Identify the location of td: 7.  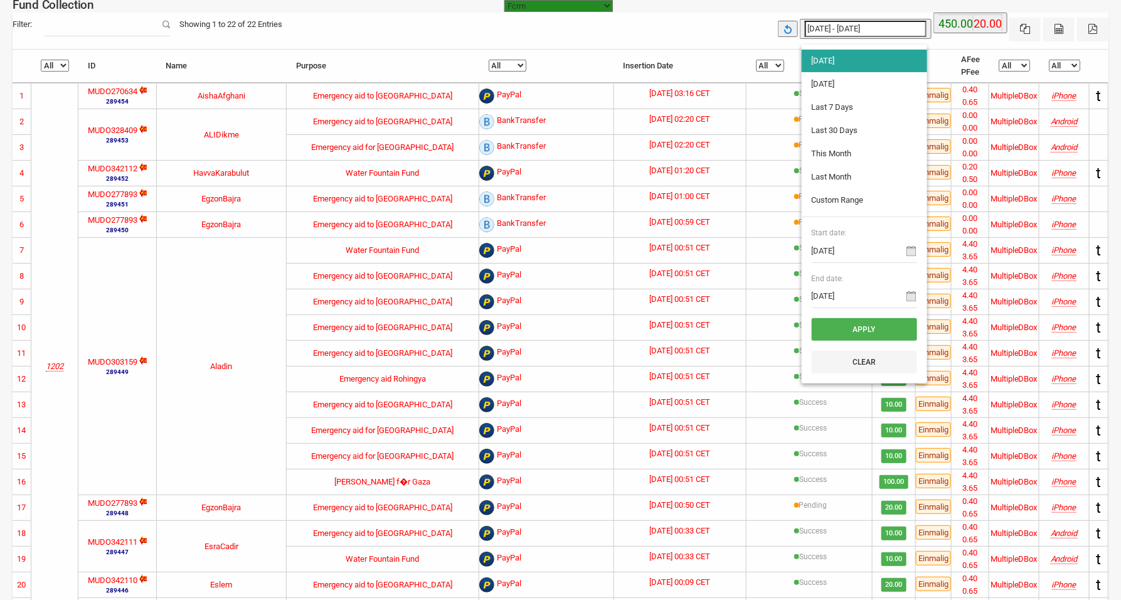
(22, 250).